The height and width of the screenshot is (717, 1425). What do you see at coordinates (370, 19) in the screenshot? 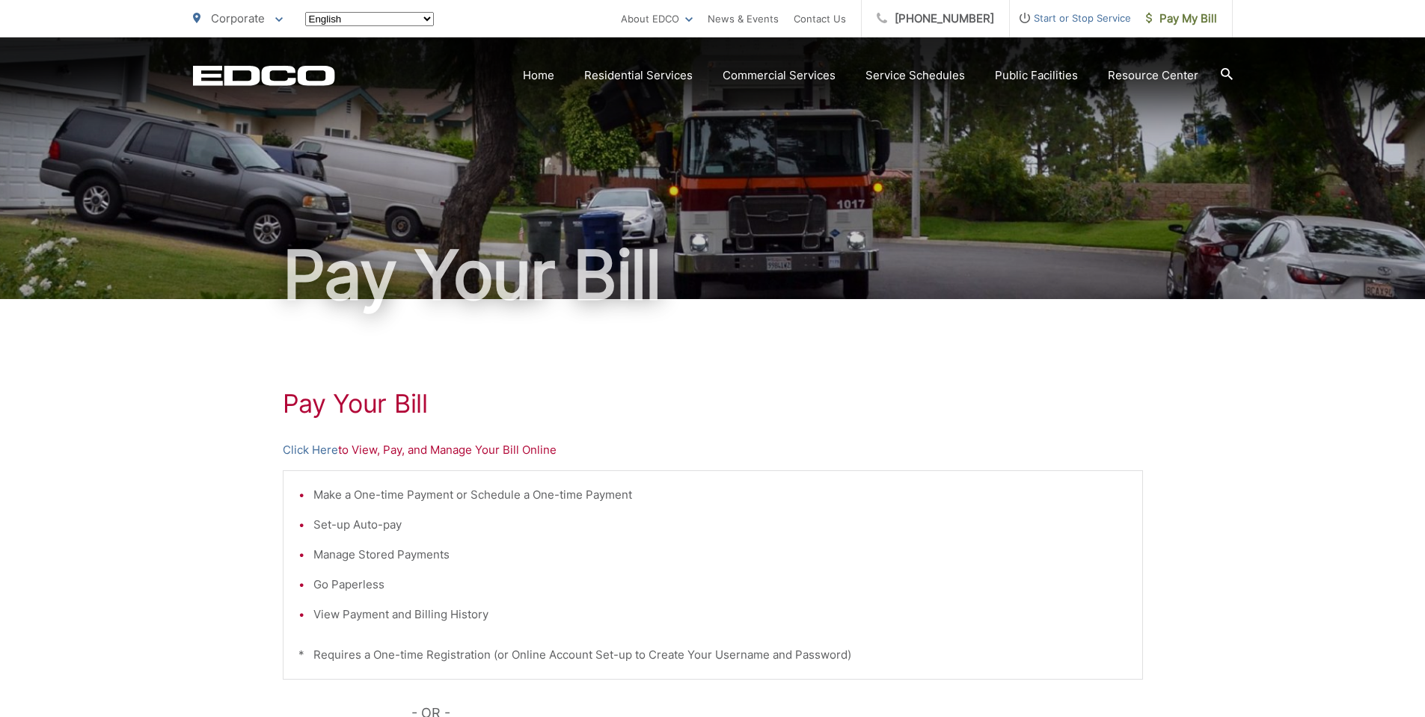
I see `select: Select a language` at bounding box center [370, 19].